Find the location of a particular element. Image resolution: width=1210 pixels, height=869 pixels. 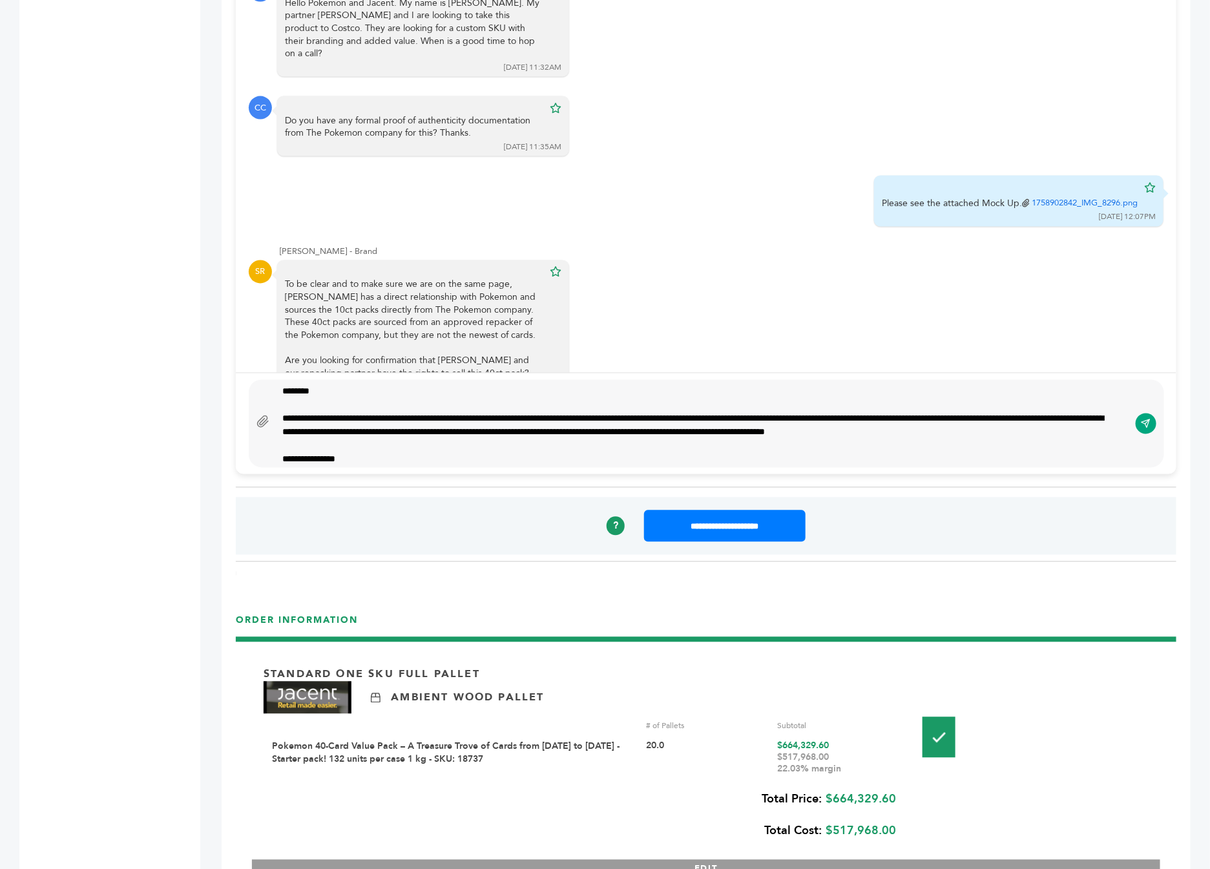

img: Pallet-Icons-01.png is located at coordinates (939, 737).